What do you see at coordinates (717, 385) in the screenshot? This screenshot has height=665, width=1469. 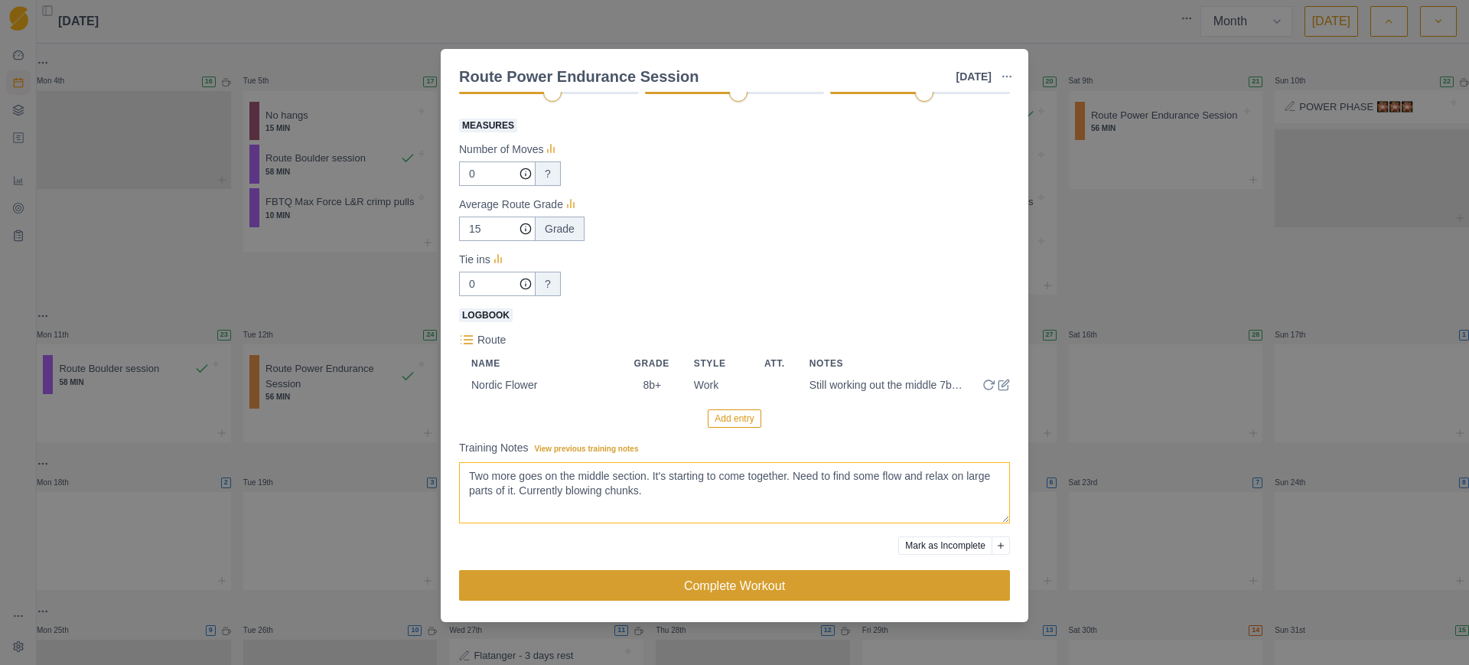 I see `td: Work` at bounding box center [717, 385].